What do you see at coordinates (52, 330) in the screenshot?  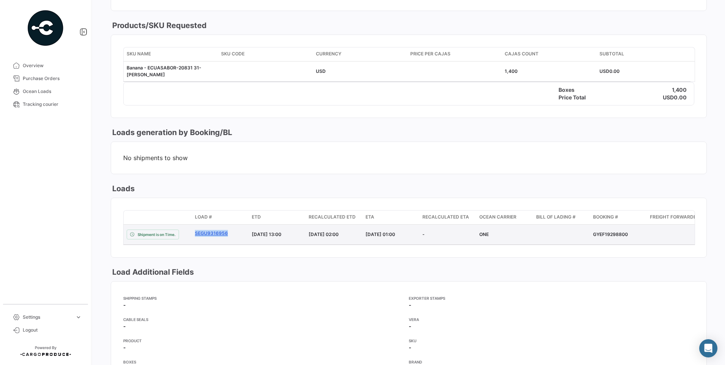 I see `span: Logout` at bounding box center [52, 330].